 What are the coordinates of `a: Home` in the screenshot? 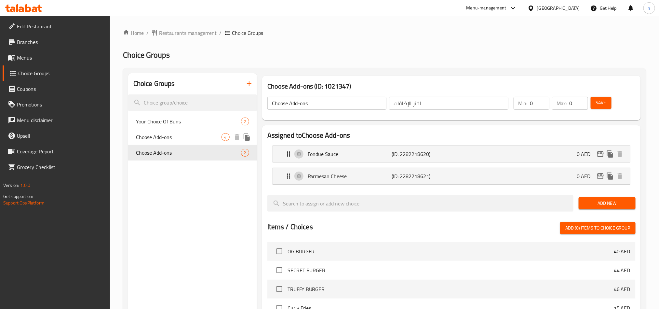 It's located at (133, 33).